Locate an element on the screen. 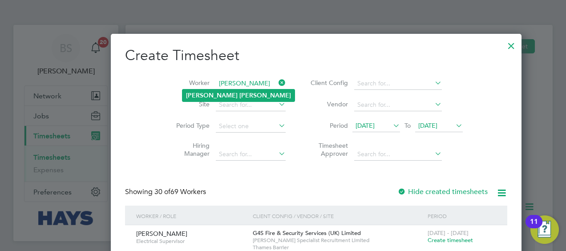  label: Site is located at coordinates (190, 104).